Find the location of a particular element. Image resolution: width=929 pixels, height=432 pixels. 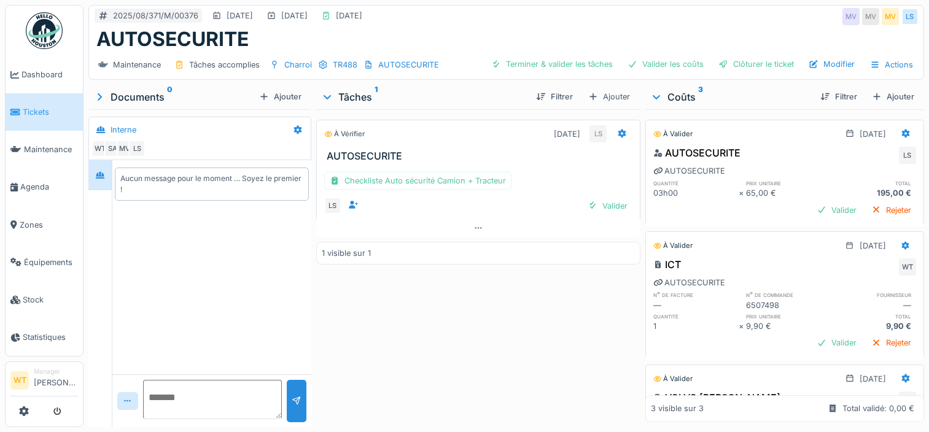

div: Total validé: 0,00 € is located at coordinates (878, 409).